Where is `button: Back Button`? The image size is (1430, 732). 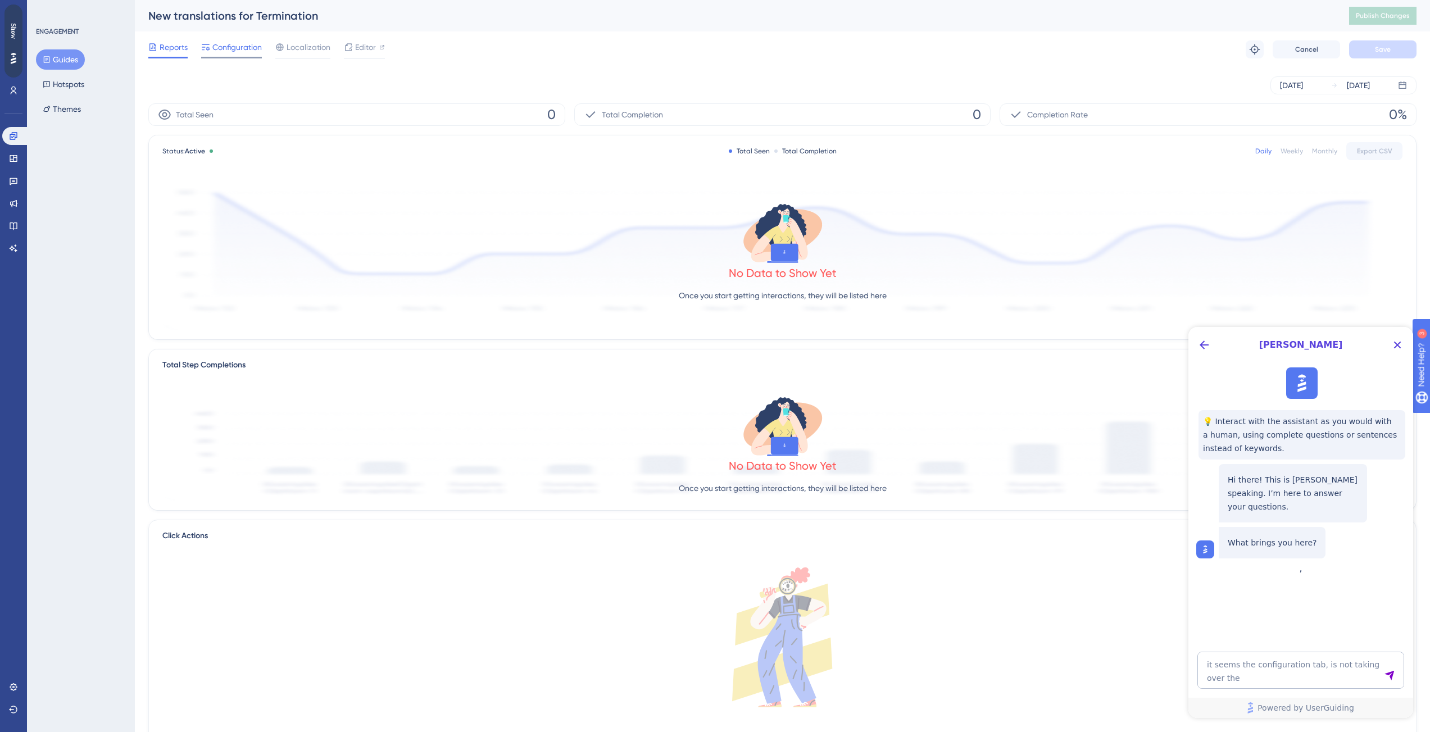
button: Back Button is located at coordinates (16, 18).